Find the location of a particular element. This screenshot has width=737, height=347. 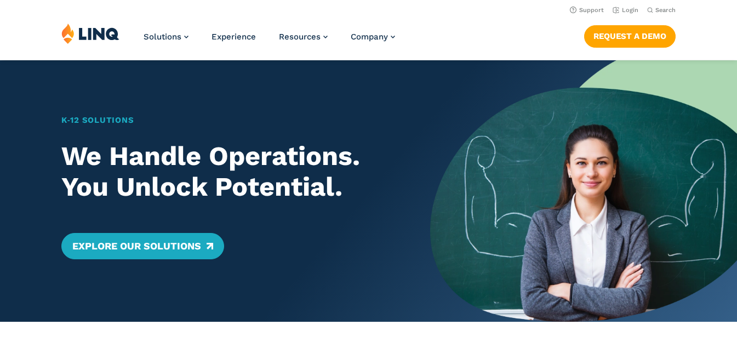

a: Resources is located at coordinates (303, 37).